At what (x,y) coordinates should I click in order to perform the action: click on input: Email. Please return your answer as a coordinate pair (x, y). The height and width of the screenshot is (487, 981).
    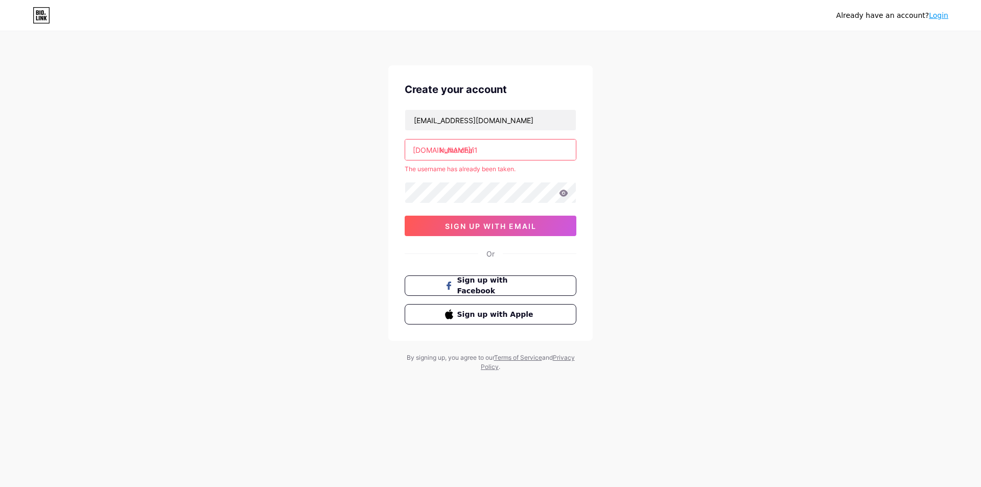
    Looking at the image, I should click on (490, 120).